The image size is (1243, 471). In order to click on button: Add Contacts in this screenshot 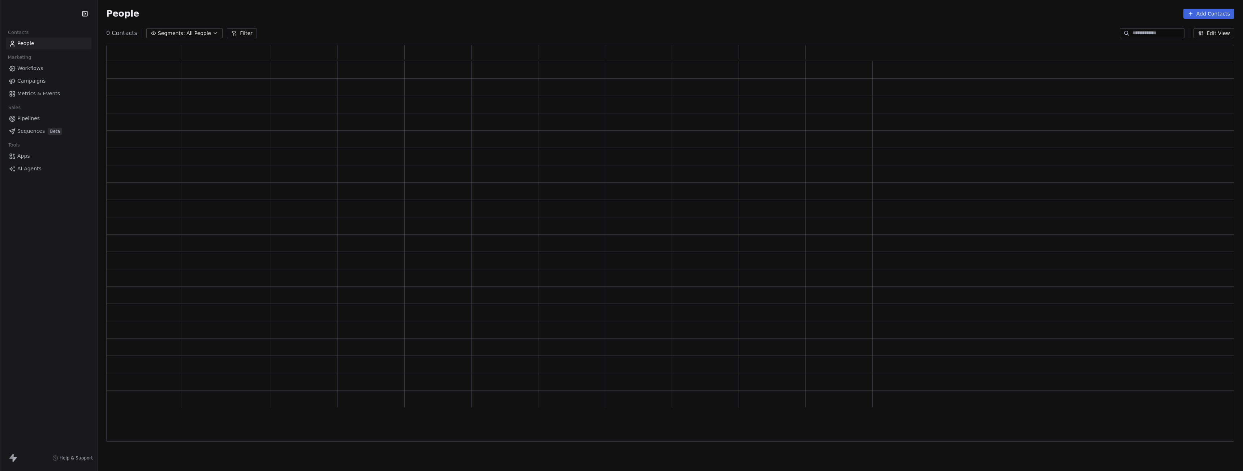, I will do `click(1208, 14)`.